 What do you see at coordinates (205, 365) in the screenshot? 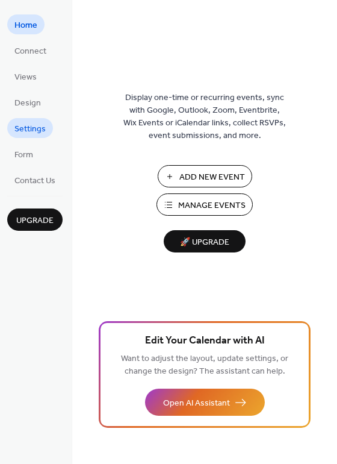
I see `span: Want to adjust the layout, update settings, or change the design? The assistant can help.` at bounding box center [205, 365].